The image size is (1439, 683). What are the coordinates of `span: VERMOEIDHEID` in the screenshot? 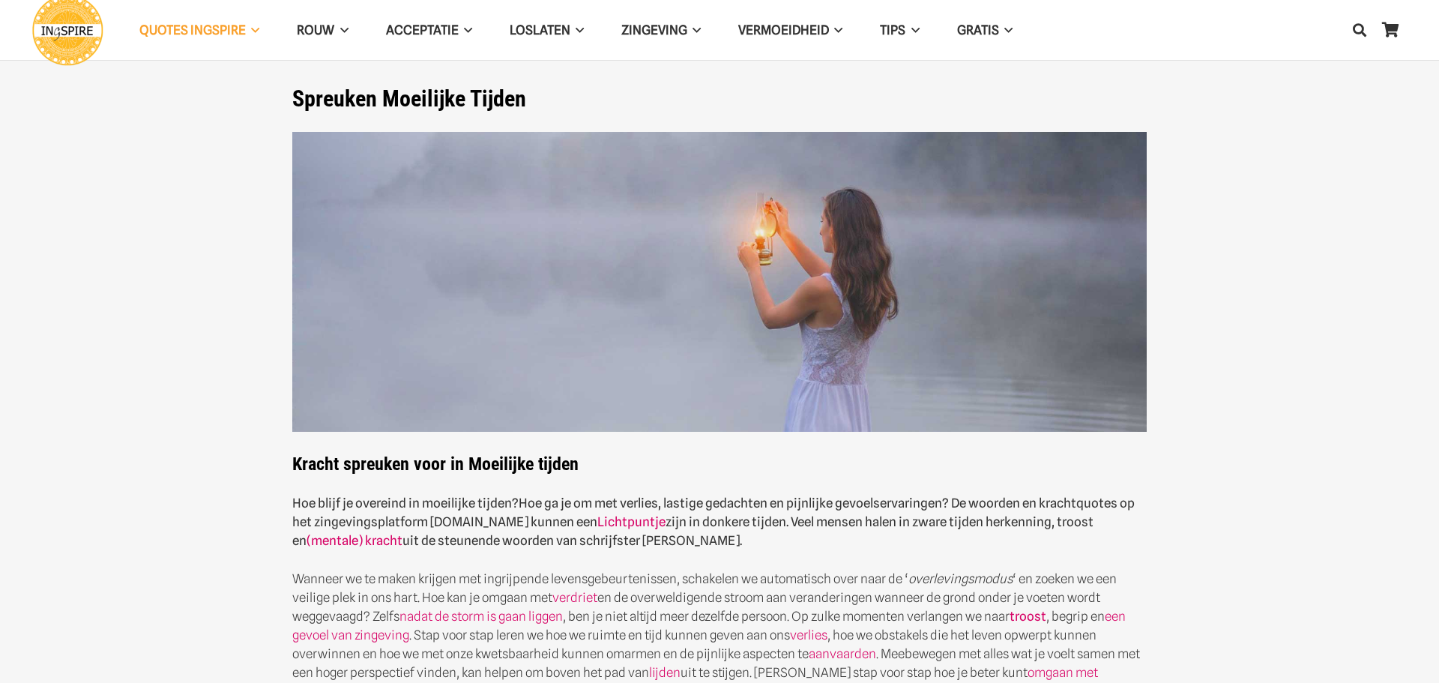 It's located at (783, 30).